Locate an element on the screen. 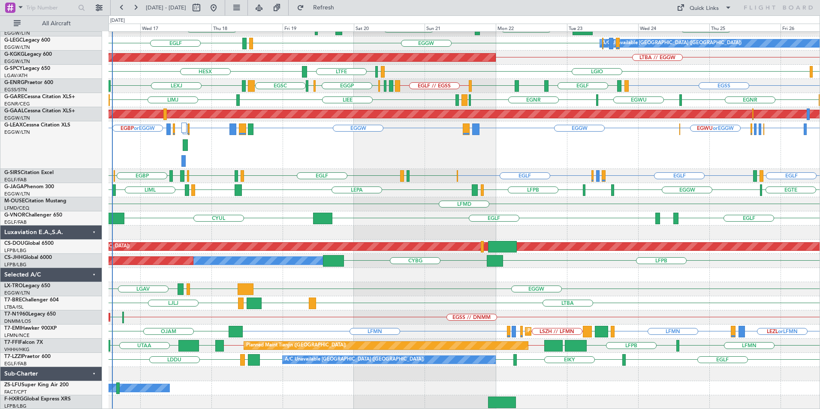  button: All Aircraft is located at coordinates (51, 24).